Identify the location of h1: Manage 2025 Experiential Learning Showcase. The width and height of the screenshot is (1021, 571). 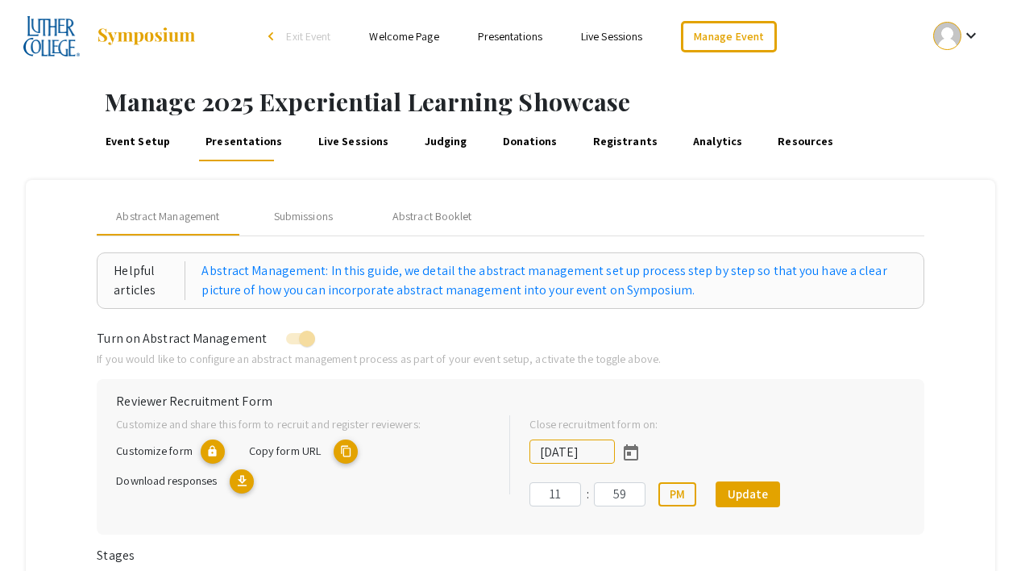
(563, 102).